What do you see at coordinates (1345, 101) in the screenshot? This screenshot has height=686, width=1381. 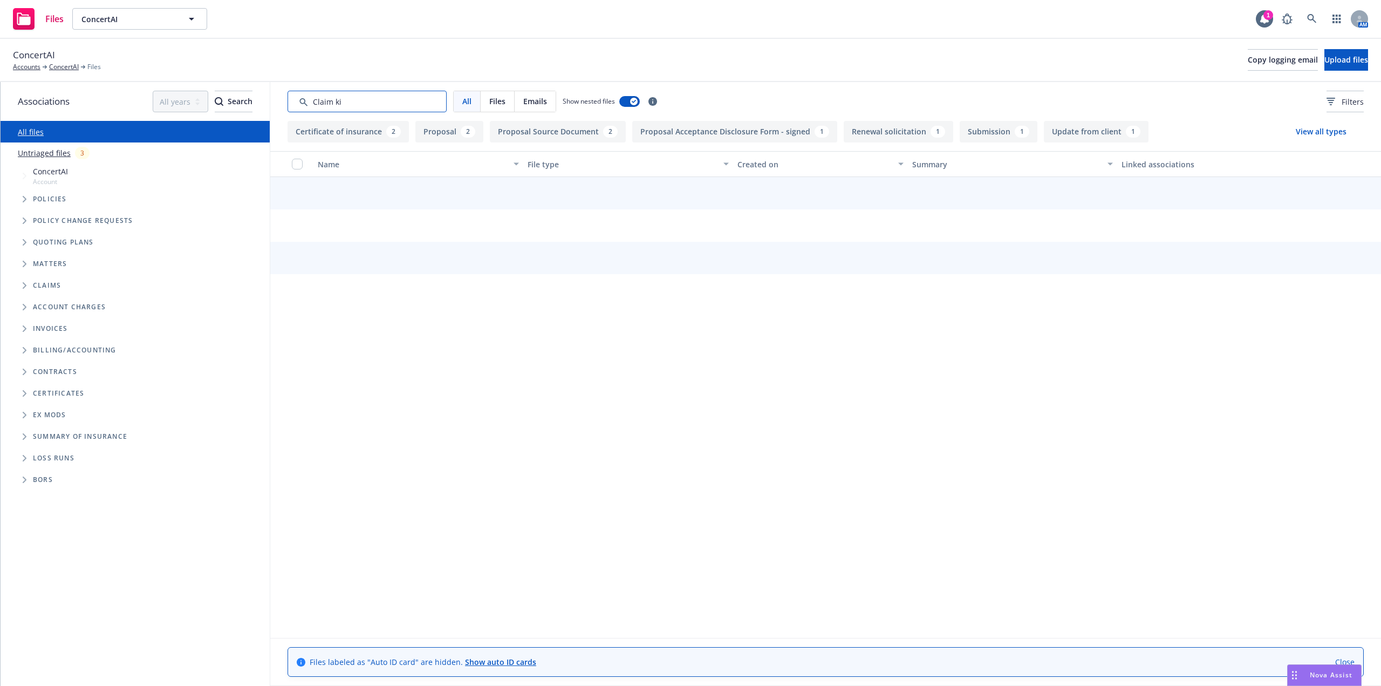 I see `button: Filters` at bounding box center [1345, 101].